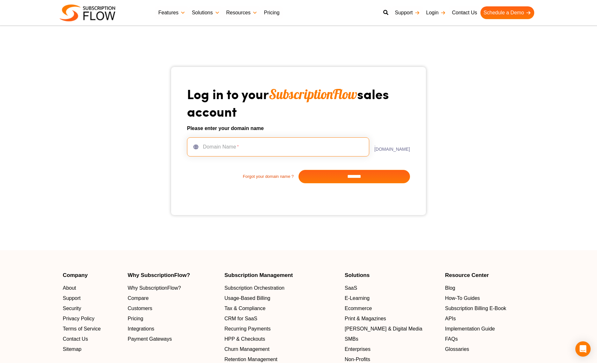  I want to click on span: Sitemap, so click(72, 349).